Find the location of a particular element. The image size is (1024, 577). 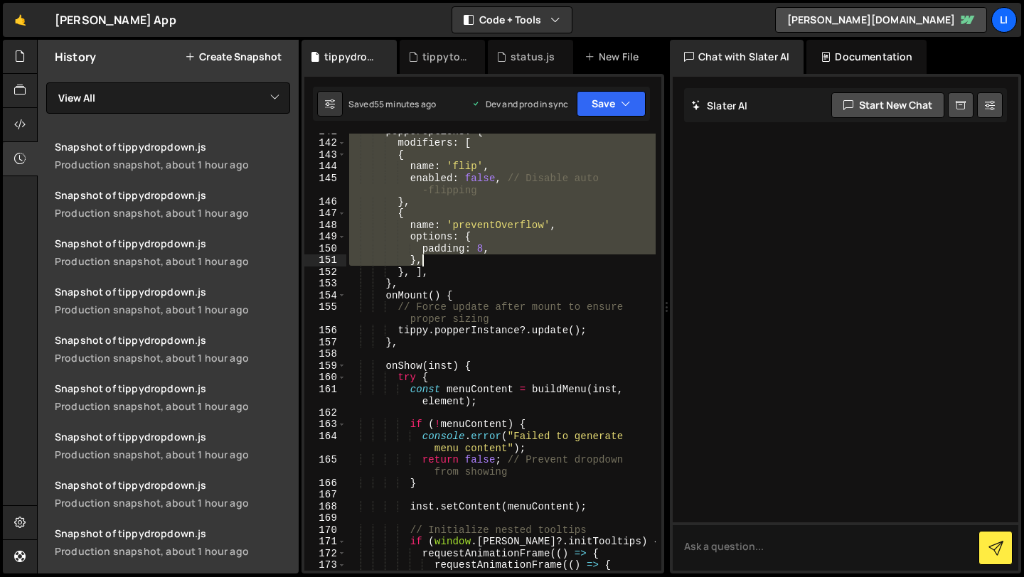

div: tippytooltip.js is located at coordinates (445, 57).